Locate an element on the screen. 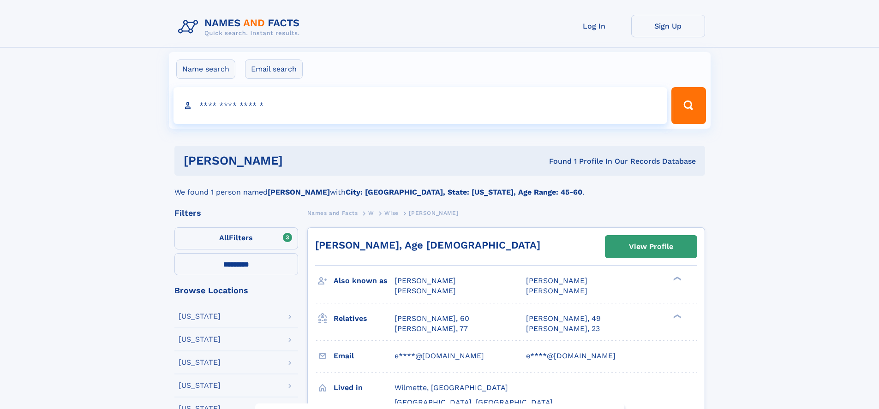  div: We found 1 person named with . is located at coordinates (440, 187).